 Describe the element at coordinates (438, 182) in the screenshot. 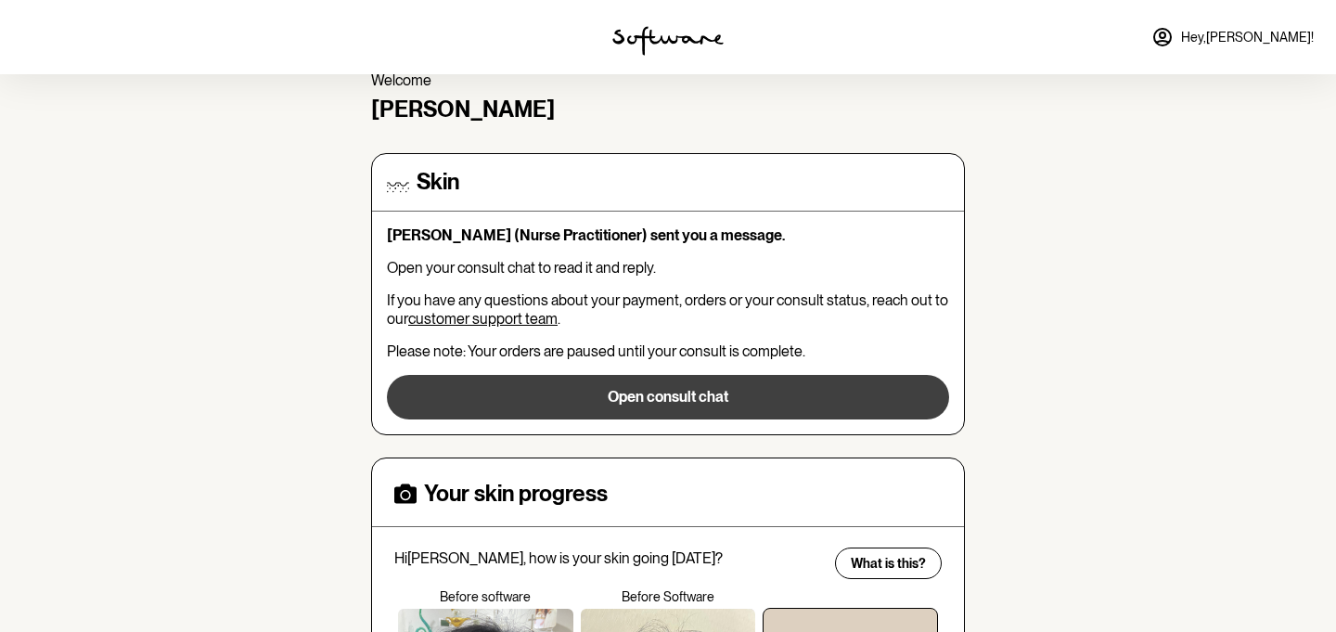

I see `h4: Skin` at that location.